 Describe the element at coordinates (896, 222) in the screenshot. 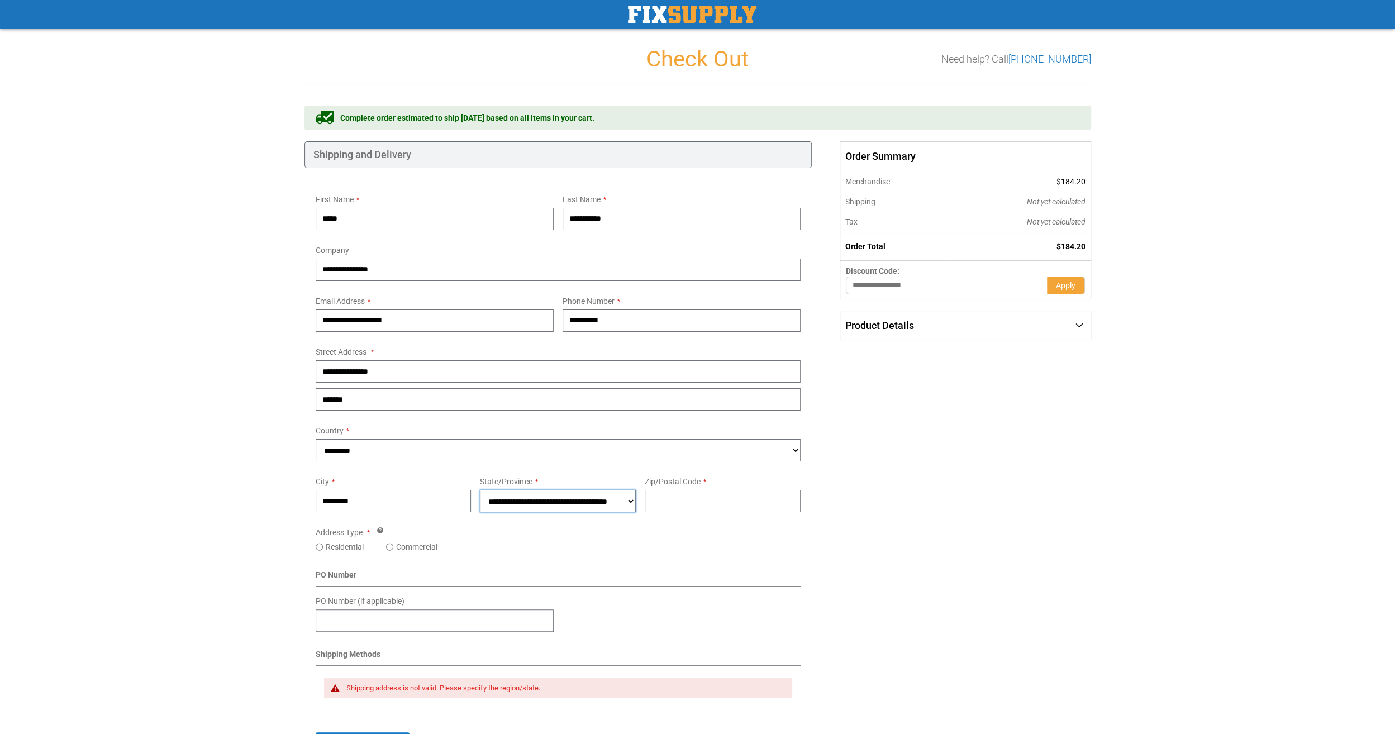

I see `th: Tax` at that location.